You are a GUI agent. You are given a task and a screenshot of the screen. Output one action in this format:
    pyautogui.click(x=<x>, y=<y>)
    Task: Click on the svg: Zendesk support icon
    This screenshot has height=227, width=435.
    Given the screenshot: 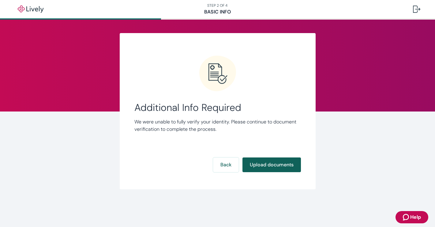 What is the action you would take?
    pyautogui.click(x=407, y=217)
    